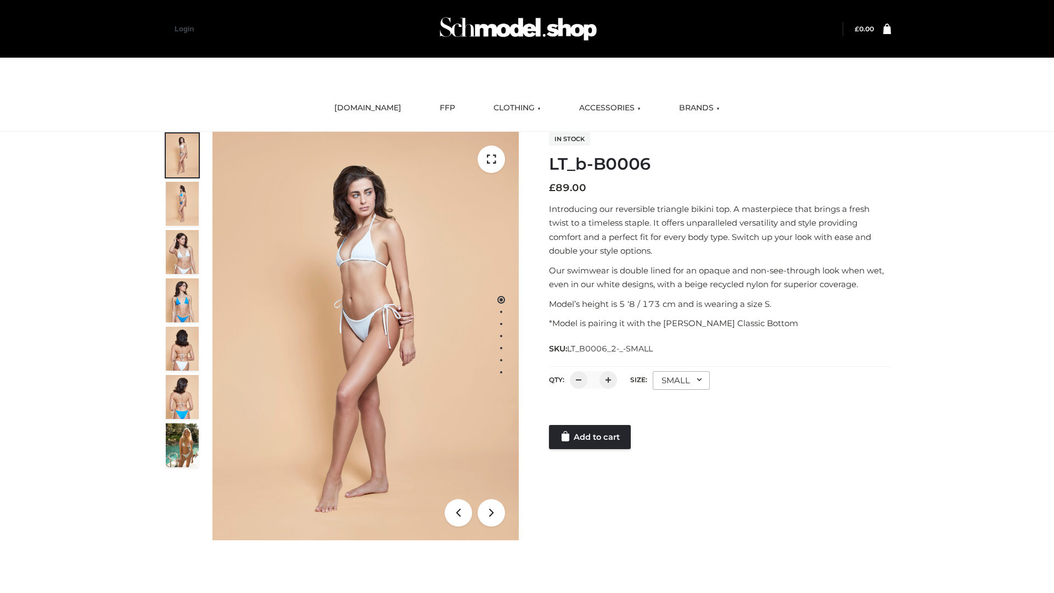  I want to click on span: SKU:, so click(601, 349).